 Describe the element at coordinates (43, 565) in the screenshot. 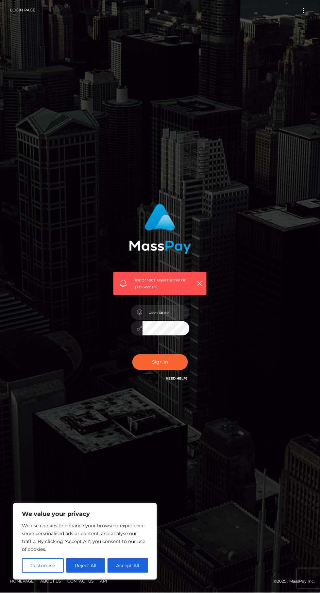

I see `button: Customise` at that location.